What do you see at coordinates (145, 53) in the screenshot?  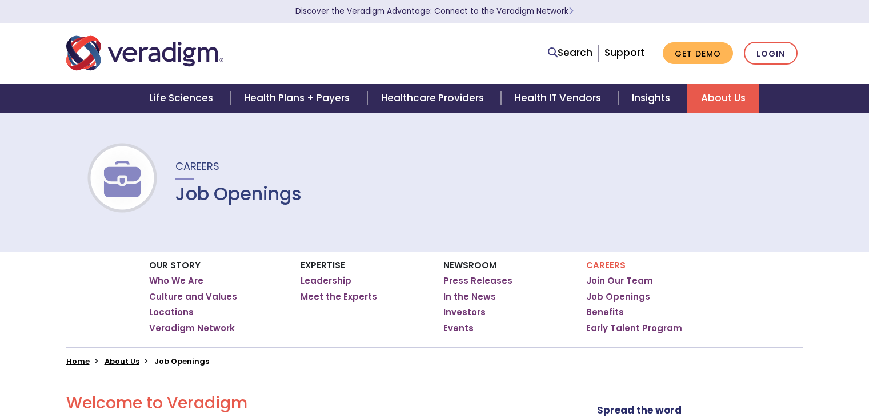 I see `a: Veradigm logo` at bounding box center [145, 53].